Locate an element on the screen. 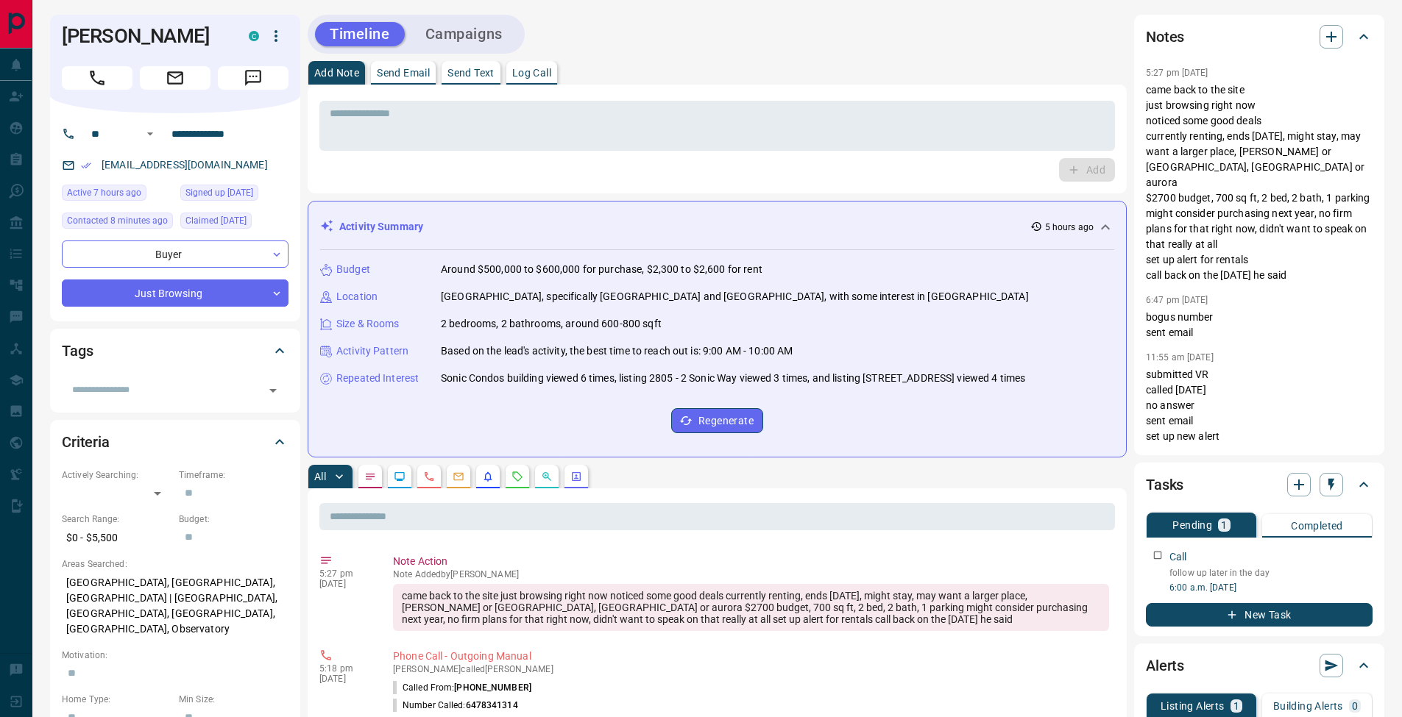 This screenshot has height=717, width=1402. svg: Listing Alerts is located at coordinates (488, 477).